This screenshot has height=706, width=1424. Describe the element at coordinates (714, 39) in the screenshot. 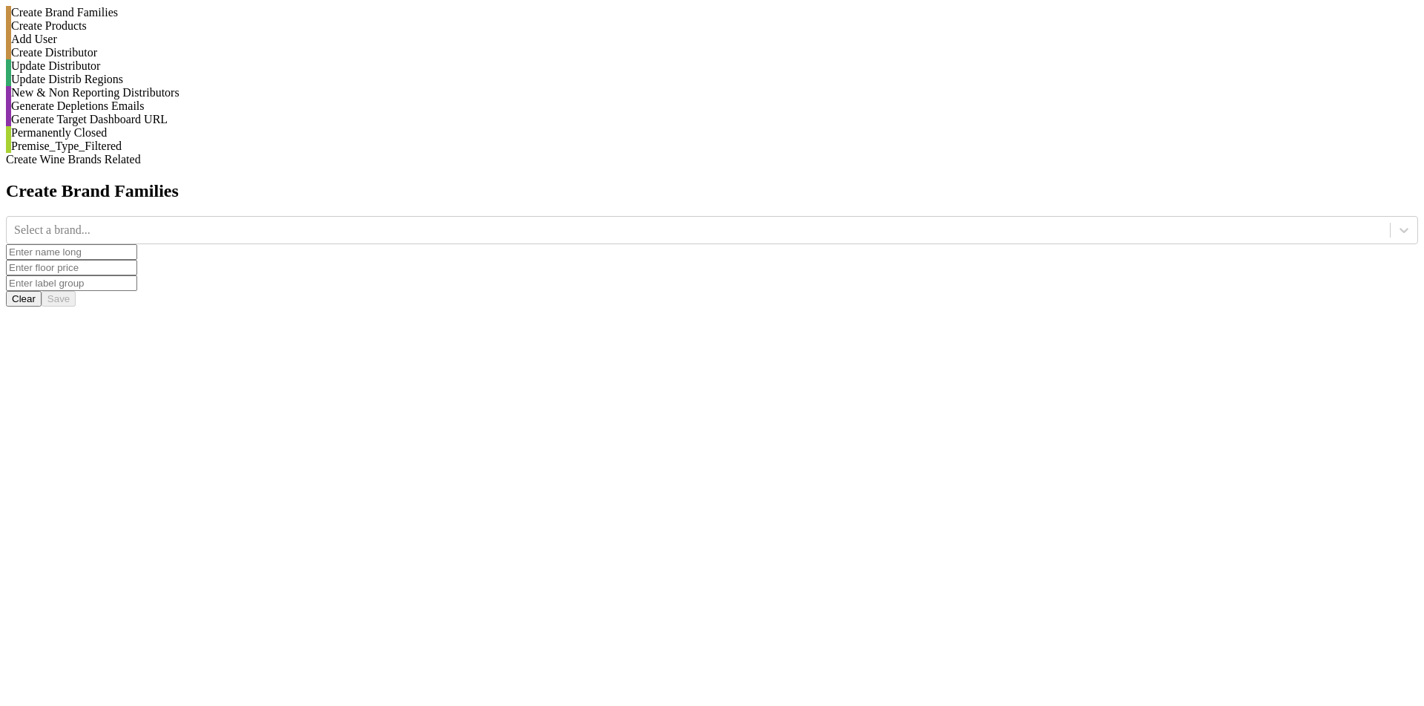

I see `div: Add User` at that location.